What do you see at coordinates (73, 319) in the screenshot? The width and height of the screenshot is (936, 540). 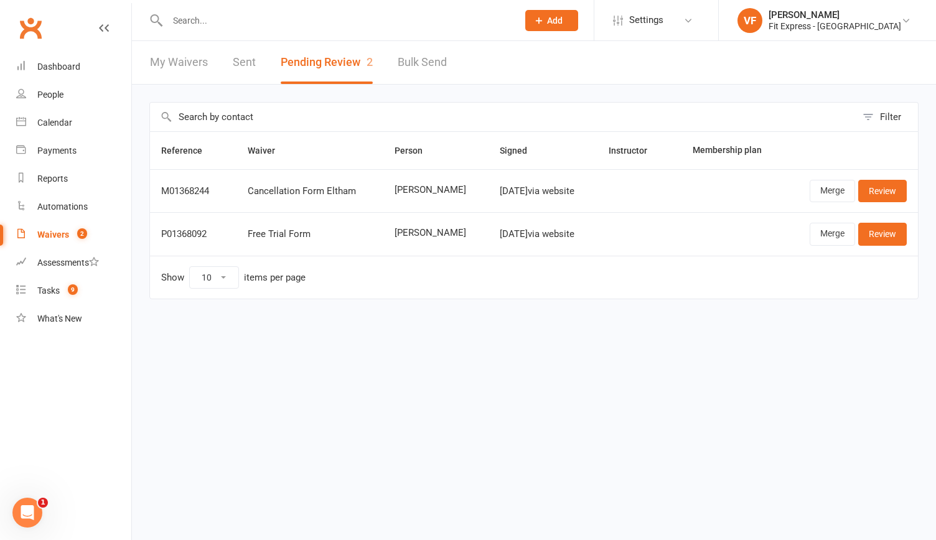 I see `a: What's New` at bounding box center [73, 319].